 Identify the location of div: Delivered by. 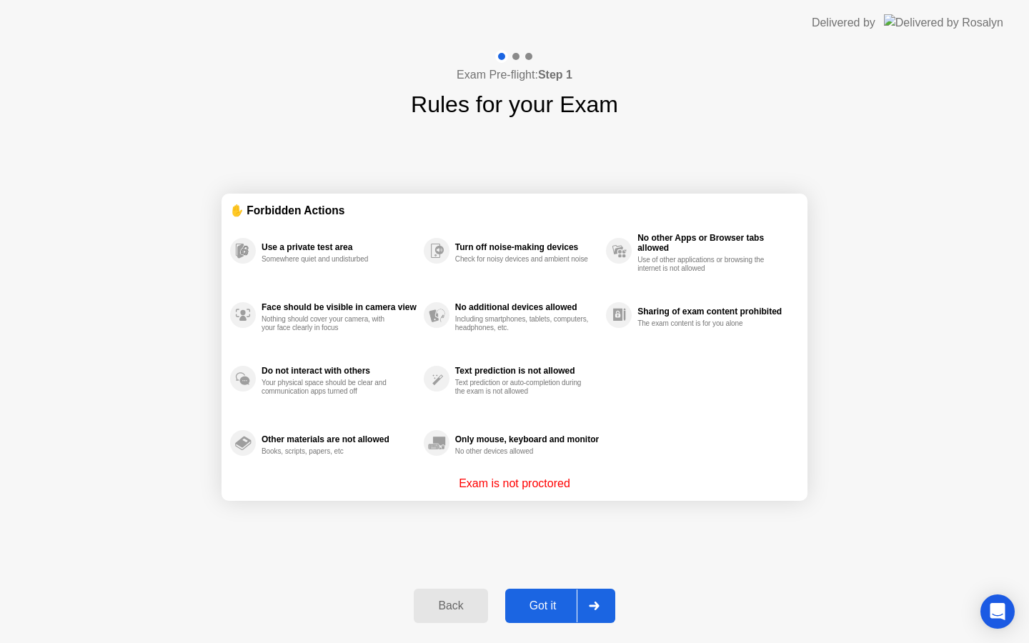
(844, 23).